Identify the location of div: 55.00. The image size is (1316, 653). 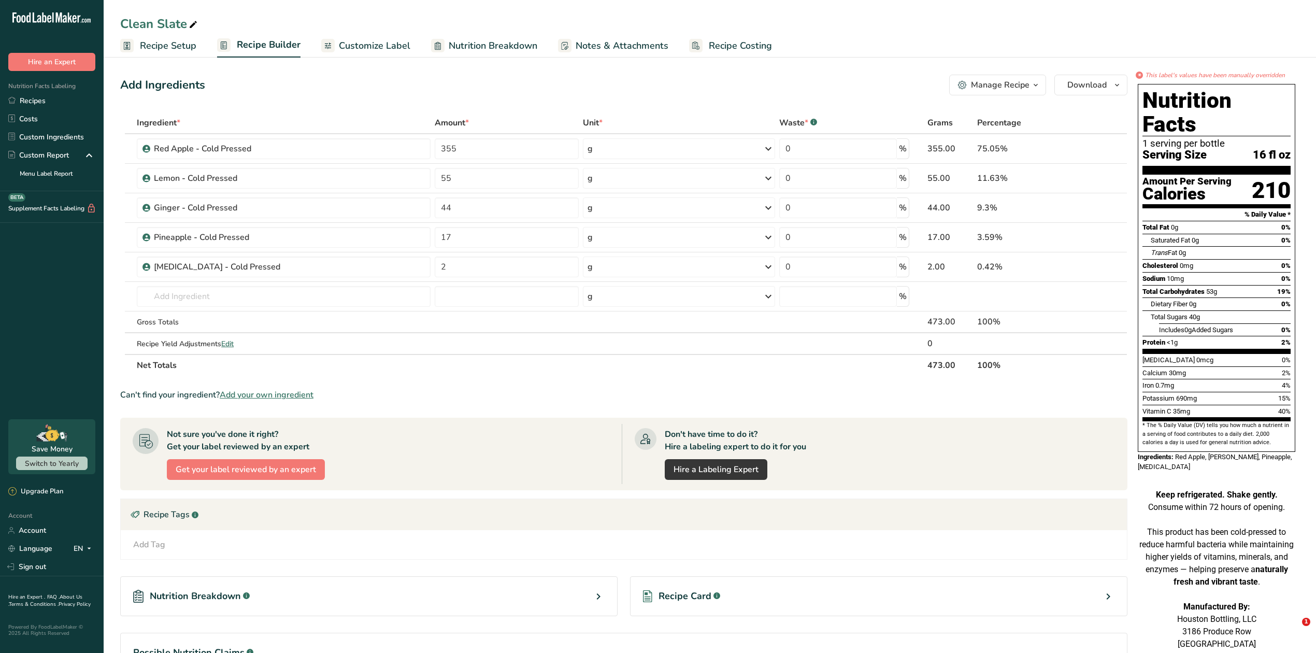
(951, 178).